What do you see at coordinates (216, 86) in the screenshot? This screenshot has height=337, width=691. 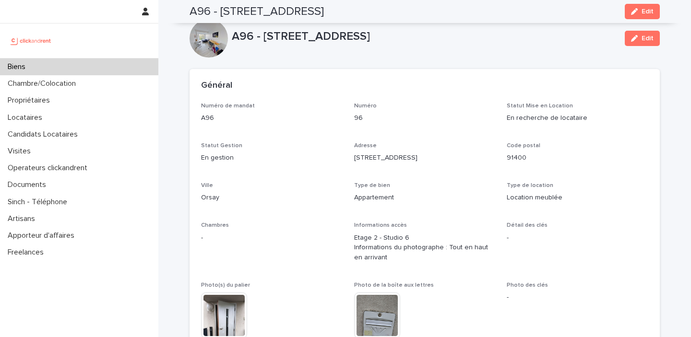 I see `h2: Général` at bounding box center [216, 86].